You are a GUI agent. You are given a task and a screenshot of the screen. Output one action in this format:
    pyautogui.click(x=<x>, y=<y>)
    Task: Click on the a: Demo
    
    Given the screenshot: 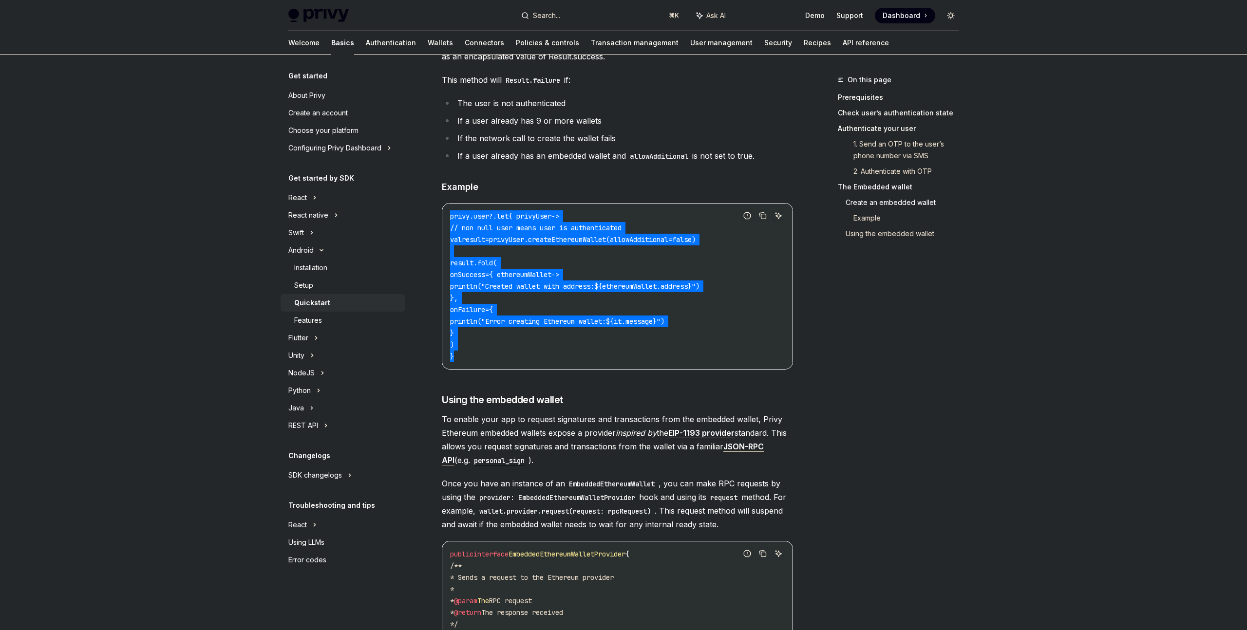 What is the action you would take?
    pyautogui.click(x=815, y=16)
    